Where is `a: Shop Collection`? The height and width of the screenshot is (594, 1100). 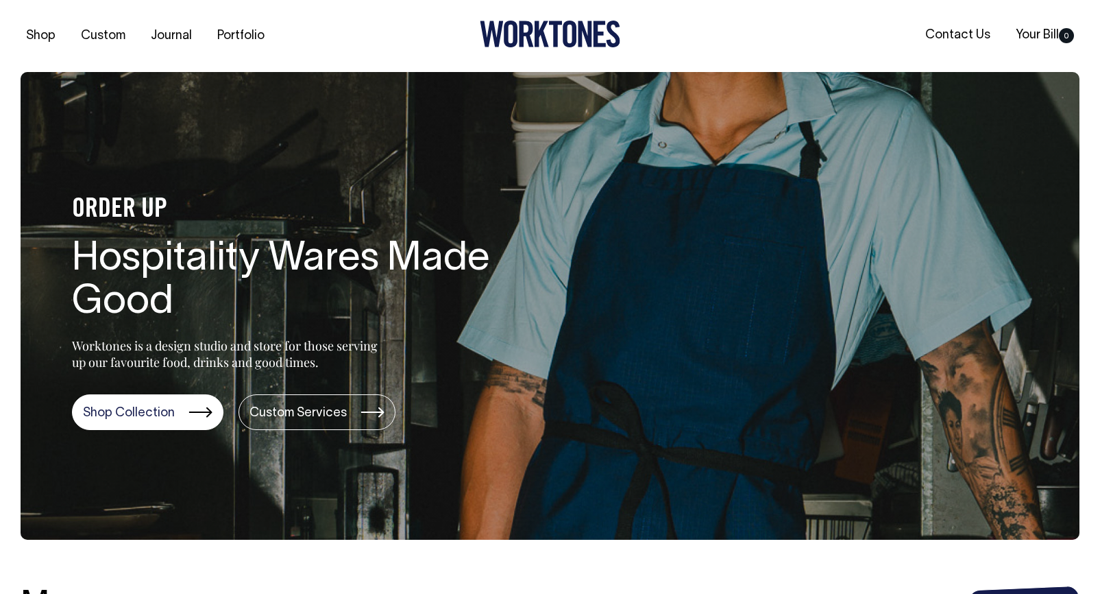 a: Shop Collection is located at coordinates (147, 412).